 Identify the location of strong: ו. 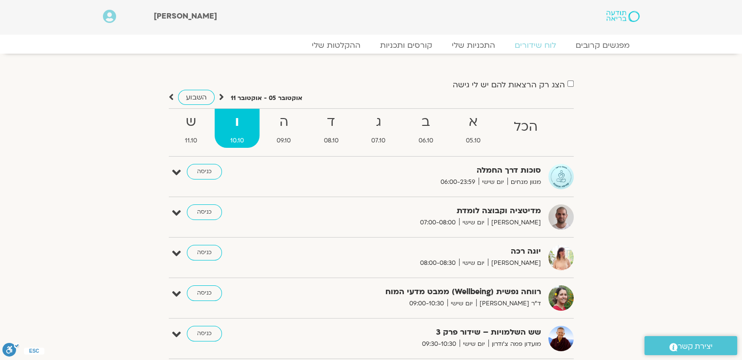
(237, 122).